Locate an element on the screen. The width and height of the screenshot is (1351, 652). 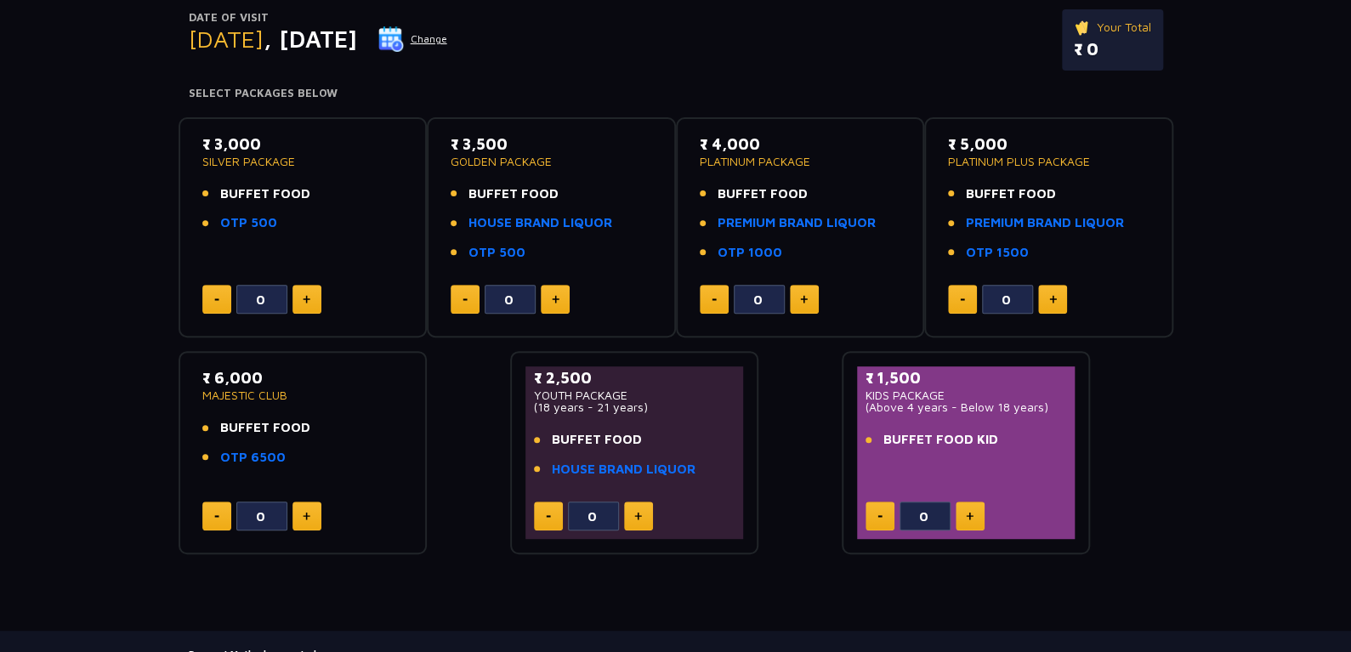
p: KIDS PACKAGE is located at coordinates (966, 395).